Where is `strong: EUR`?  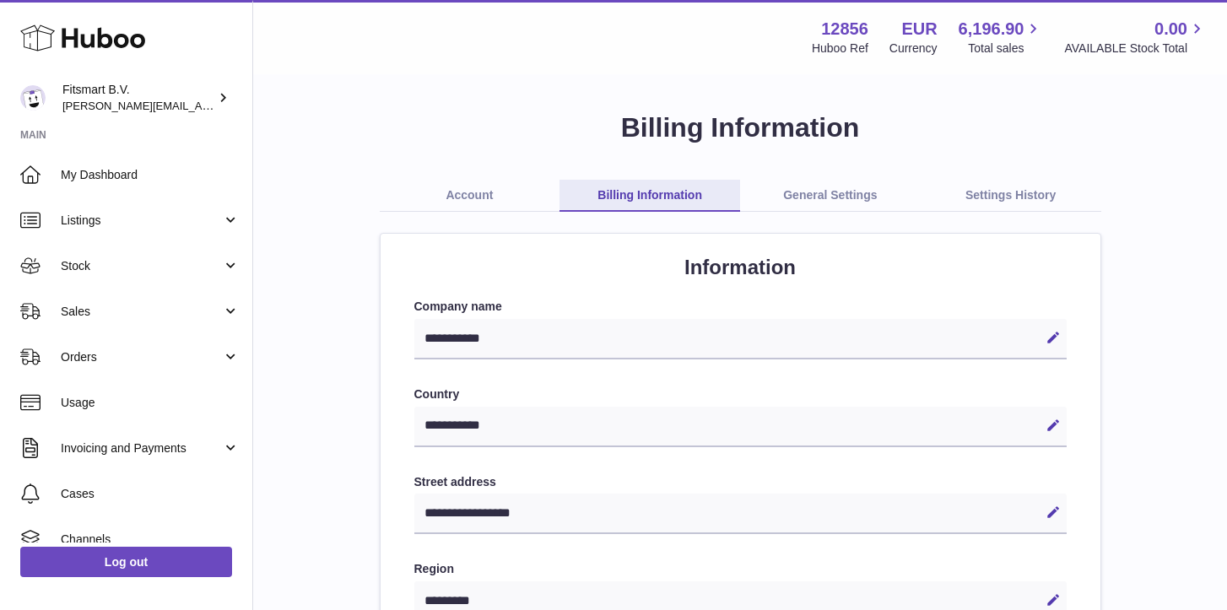 strong: EUR is located at coordinates (919, 29).